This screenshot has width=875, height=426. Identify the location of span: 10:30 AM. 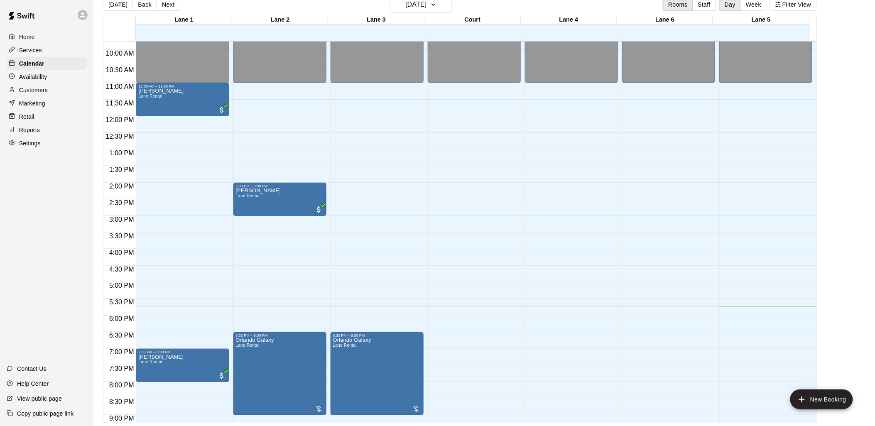
(120, 70).